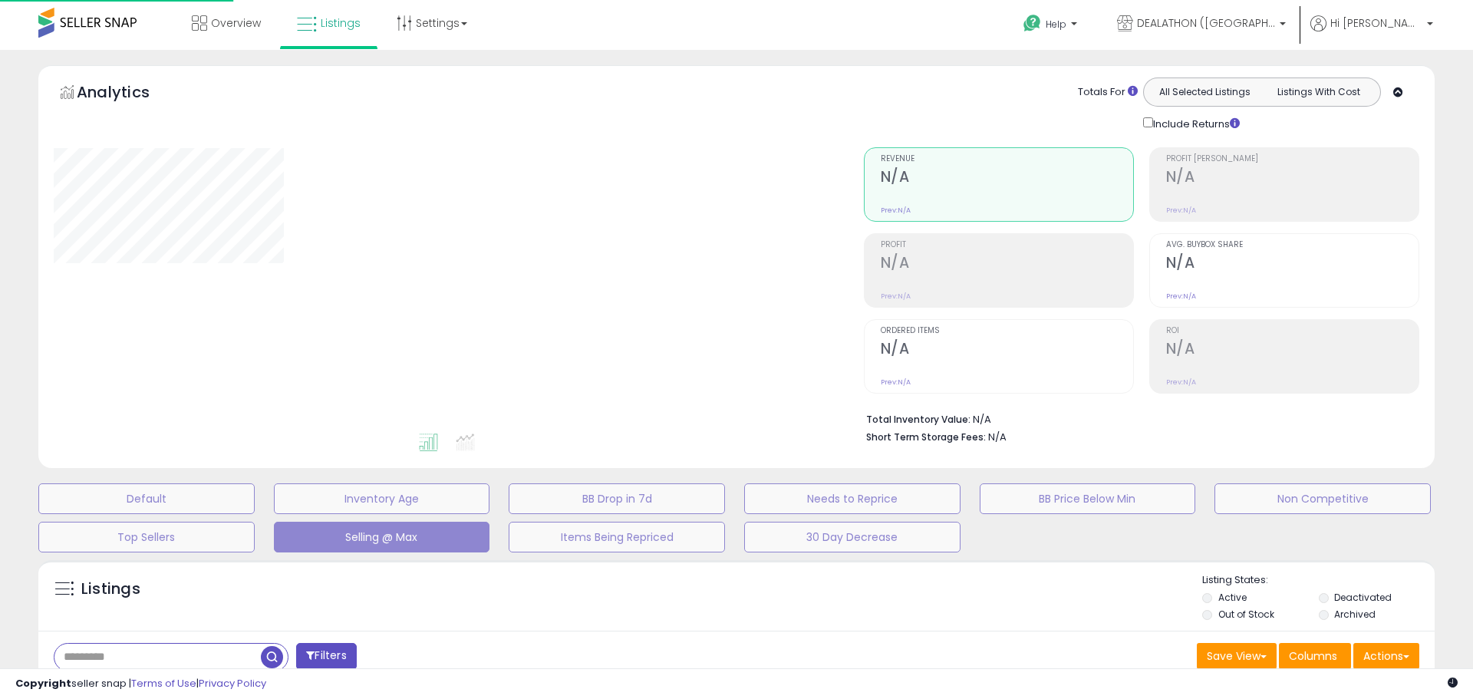 The width and height of the screenshot is (1473, 699). I want to click on span: Overview, so click(236, 23).